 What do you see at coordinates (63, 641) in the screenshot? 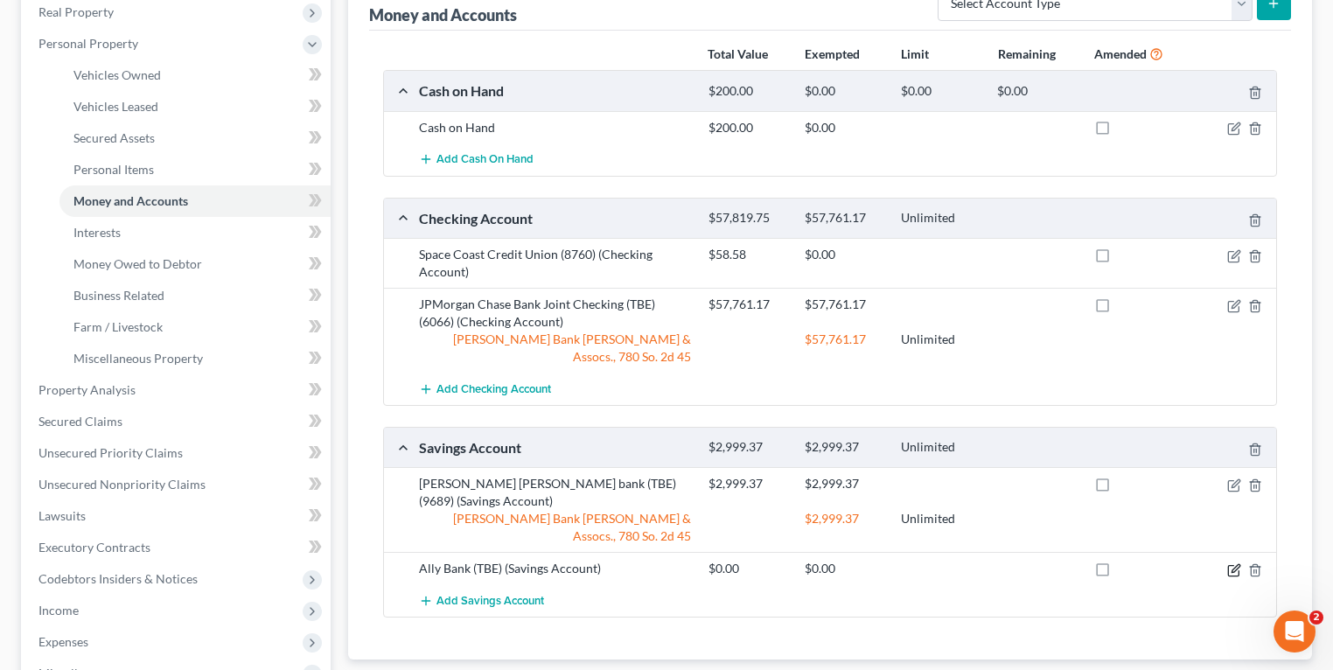
I see `span: Expenses` at bounding box center [63, 641].